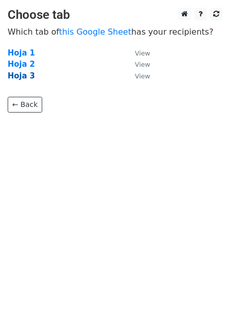 The width and height of the screenshot is (230, 328). I want to click on a: this Google Sheet, so click(95, 32).